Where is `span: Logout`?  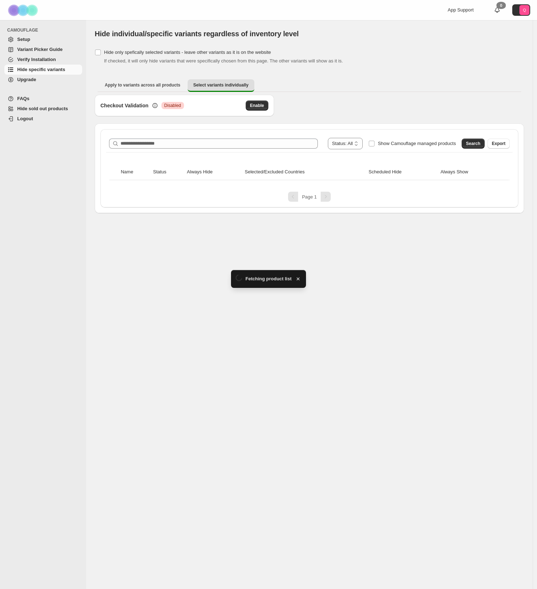 span: Logout is located at coordinates (25, 118).